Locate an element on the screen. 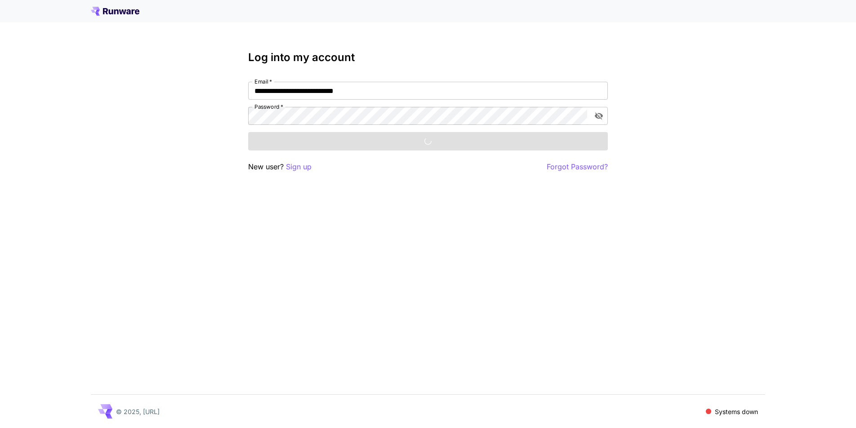 Image resolution: width=856 pixels, height=428 pixels. button: Forgot Password? is located at coordinates (577, 167).